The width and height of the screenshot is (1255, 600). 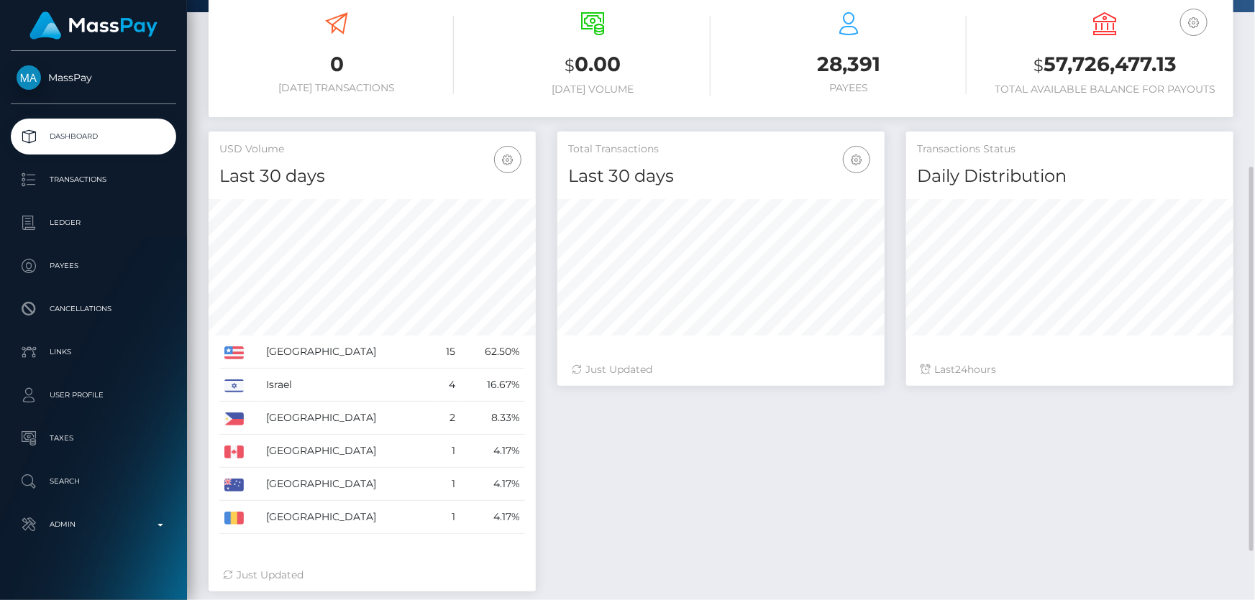 I want to click on h6: Total Available Balance for Payouts, so click(x=1105, y=89).